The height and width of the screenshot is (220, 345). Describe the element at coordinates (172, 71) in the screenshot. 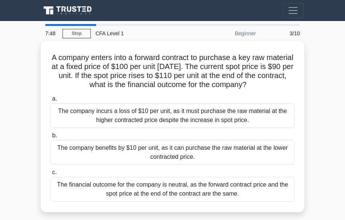

I see `h5: A company enters into a forward contract to purchase a key raw material at a fixed price of $100 ...` at that location.